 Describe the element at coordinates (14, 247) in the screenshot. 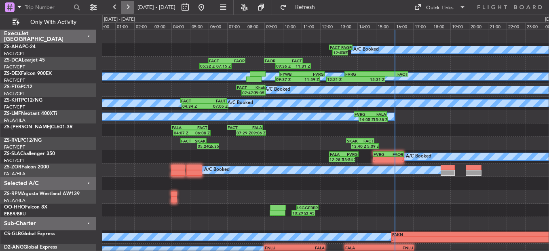

I see `span: D2-ANG` at that location.